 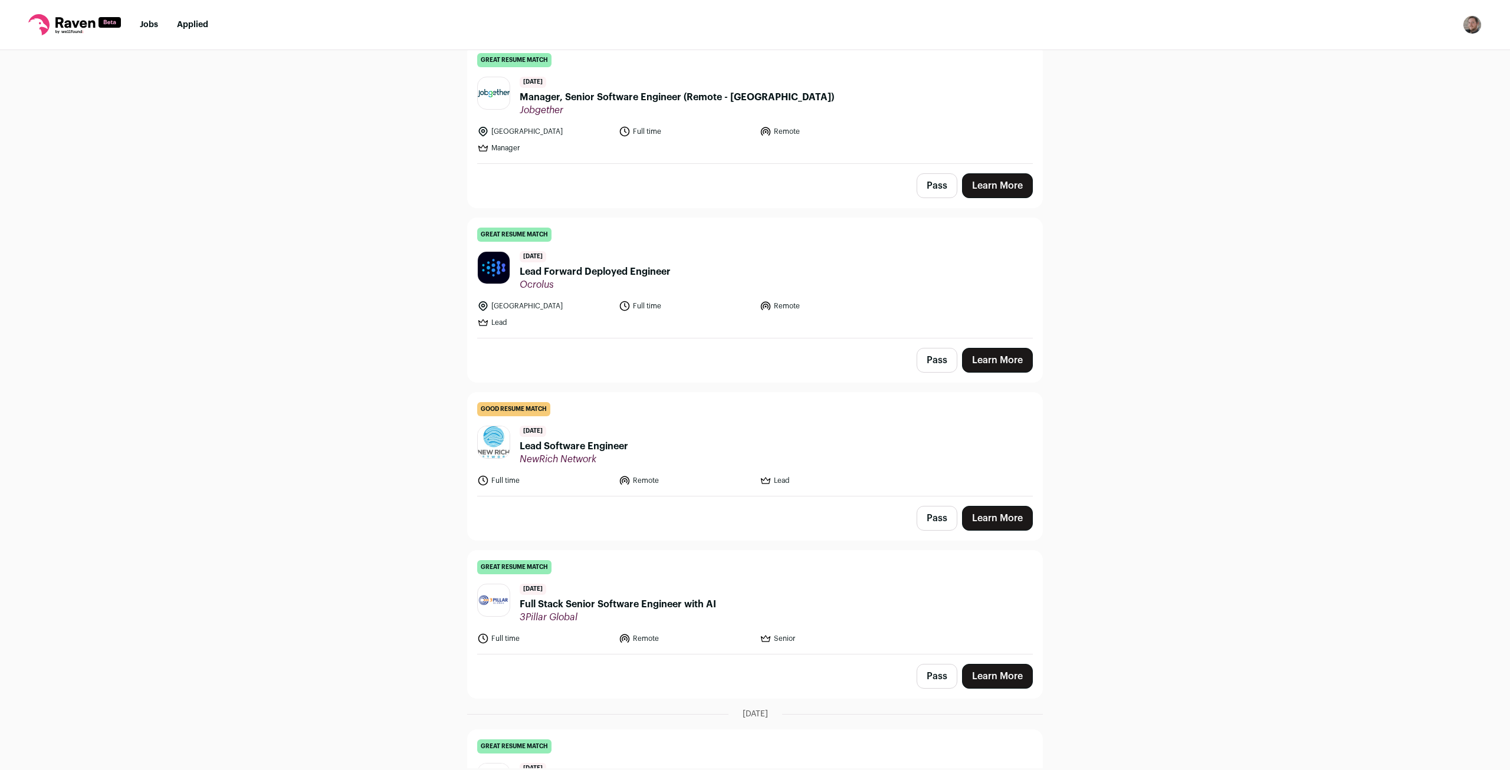 What do you see at coordinates (574, 460) in the screenshot?
I see `span: NewRich Network` at bounding box center [574, 460].